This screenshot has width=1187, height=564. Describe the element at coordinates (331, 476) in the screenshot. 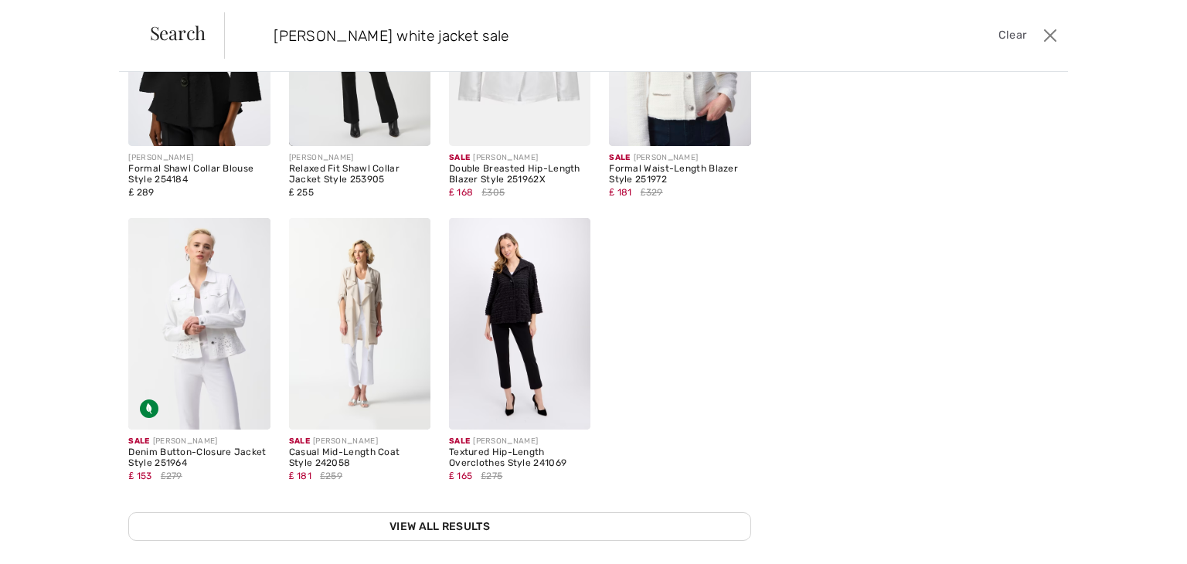

I see `span: ₤259` at that location.